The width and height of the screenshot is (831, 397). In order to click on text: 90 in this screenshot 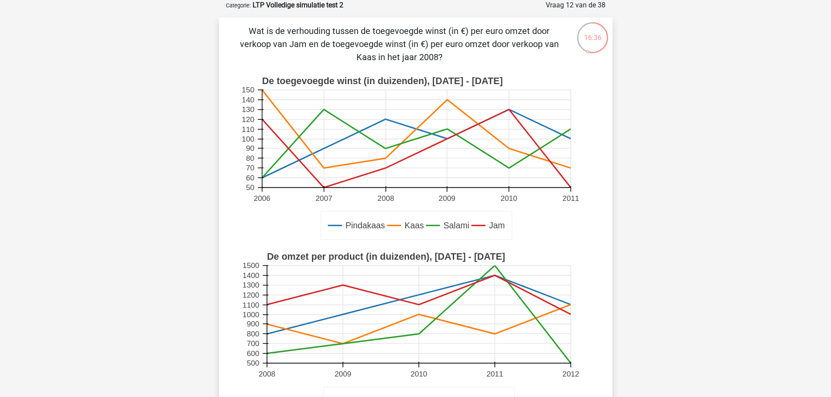, I will do `click(249, 148)`.